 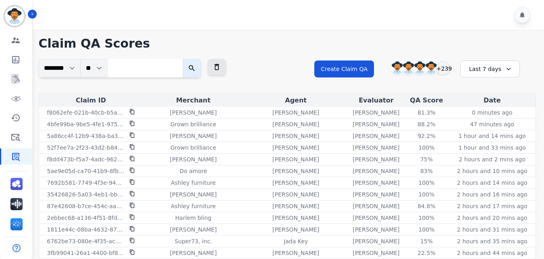 I want to click on div: 88.2%, so click(x=426, y=124).